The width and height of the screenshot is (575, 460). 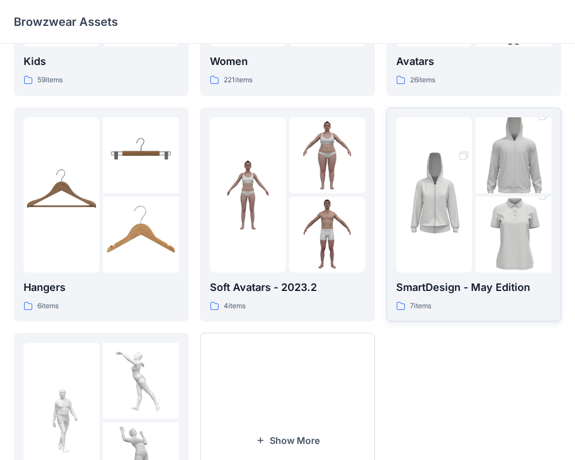 I want to click on a: folder 1folder 2folder 3Hangers6items, so click(x=101, y=215).